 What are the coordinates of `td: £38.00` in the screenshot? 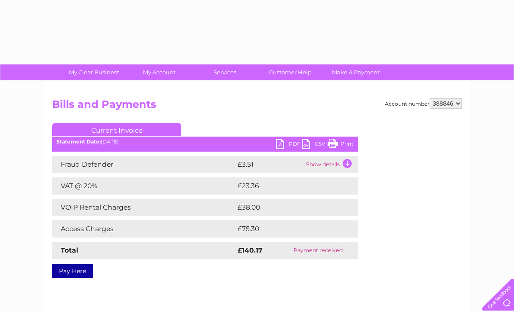 It's located at (288, 208).